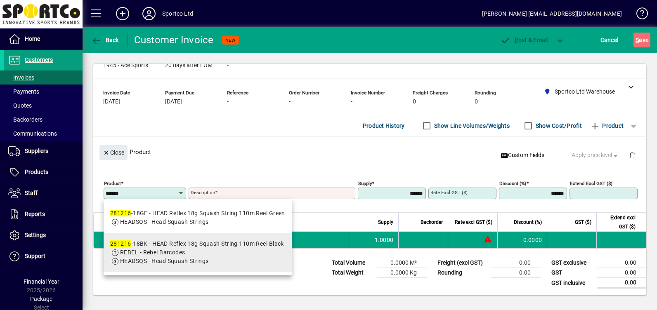  Describe the element at coordinates (21, 78) in the screenshot. I see `span: Invoices` at that location.